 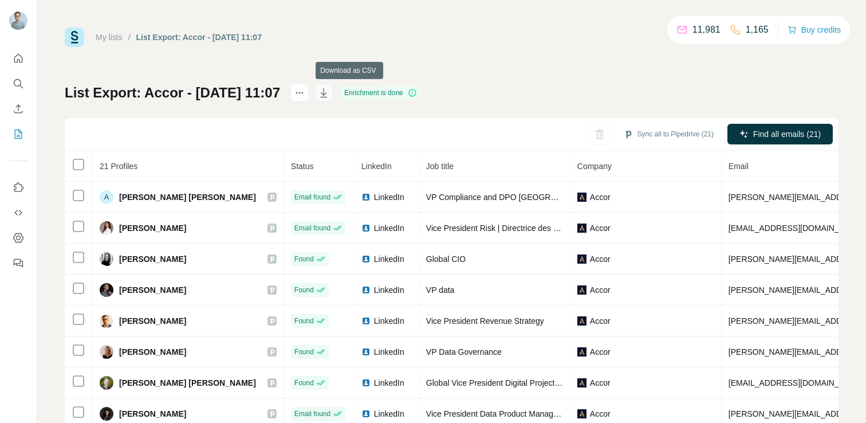 I want to click on button: Dashboard, so click(x=18, y=238).